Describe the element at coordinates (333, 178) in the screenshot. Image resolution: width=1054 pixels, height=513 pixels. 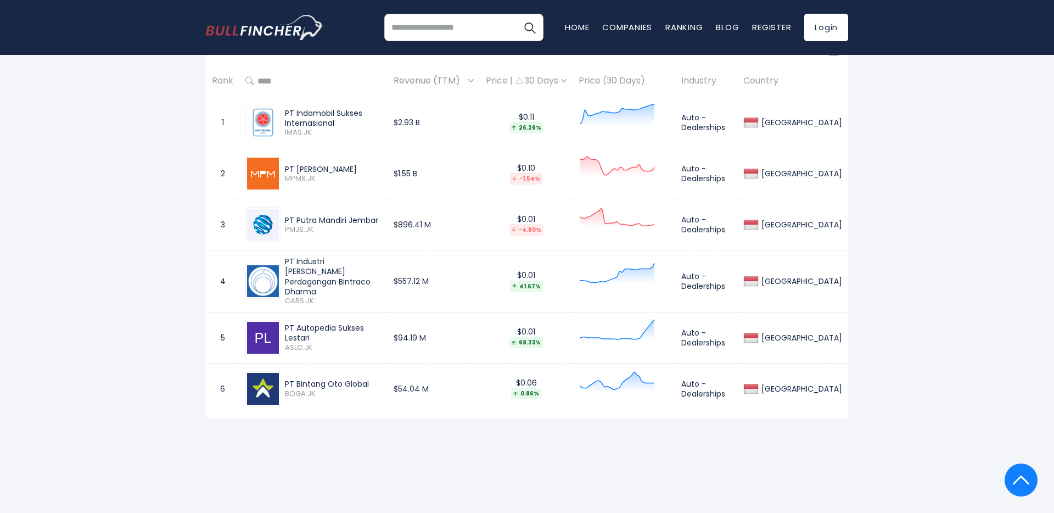
I see `span: MPMX.JK` at that location.